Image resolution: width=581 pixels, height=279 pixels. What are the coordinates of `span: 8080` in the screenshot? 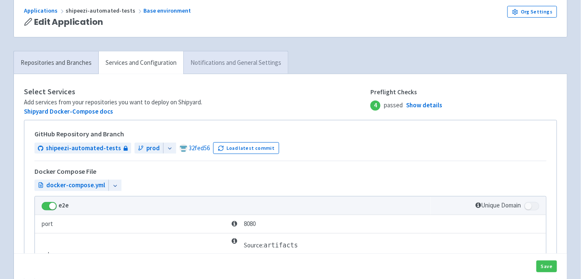 It's located at (243, 224).